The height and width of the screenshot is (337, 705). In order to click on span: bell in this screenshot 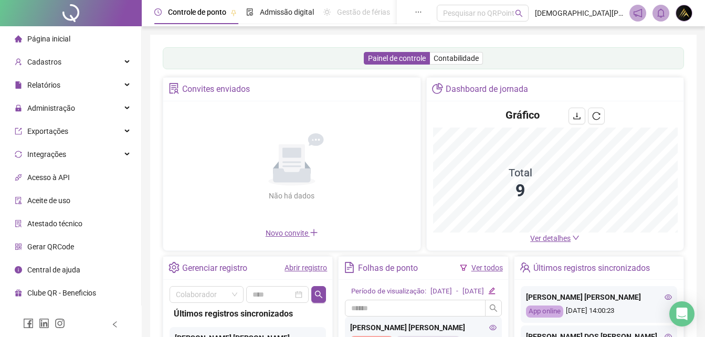, I will do `click(660, 13)`.